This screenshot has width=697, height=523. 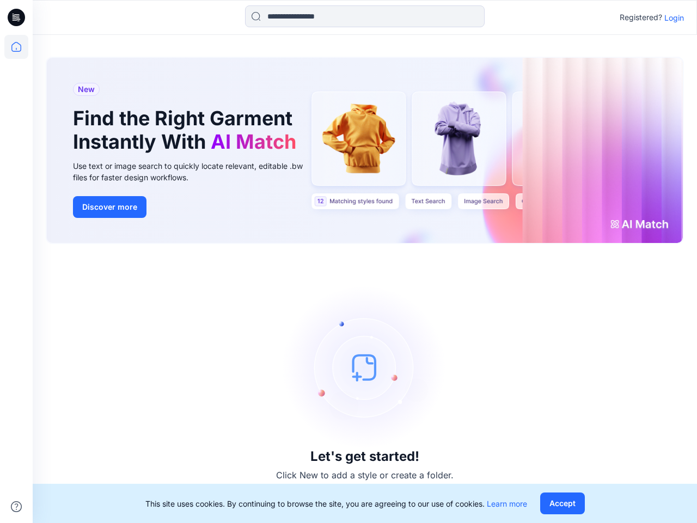 What do you see at coordinates (109, 207) in the screenshot?
I see `a: Discover more` at bounding box center [109, 207].